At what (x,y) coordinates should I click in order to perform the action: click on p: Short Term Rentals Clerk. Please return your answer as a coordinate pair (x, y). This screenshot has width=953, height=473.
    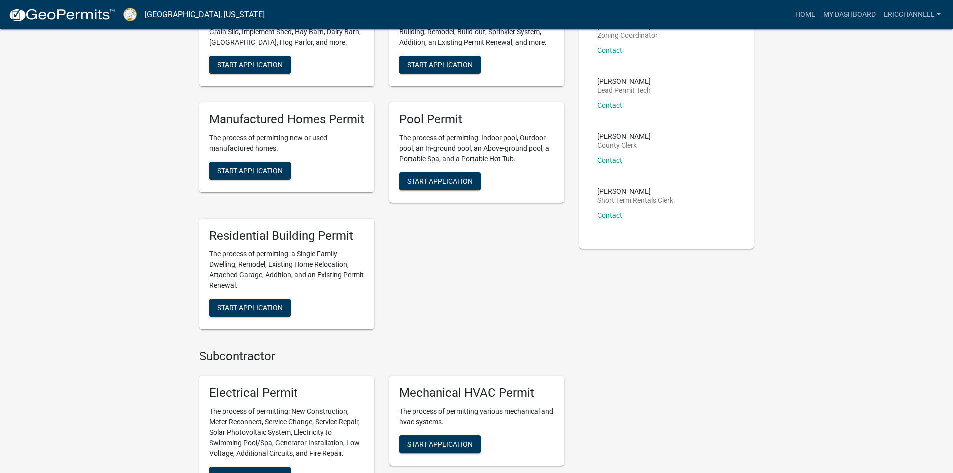
    Looking at the image, I should click on (635, 200).